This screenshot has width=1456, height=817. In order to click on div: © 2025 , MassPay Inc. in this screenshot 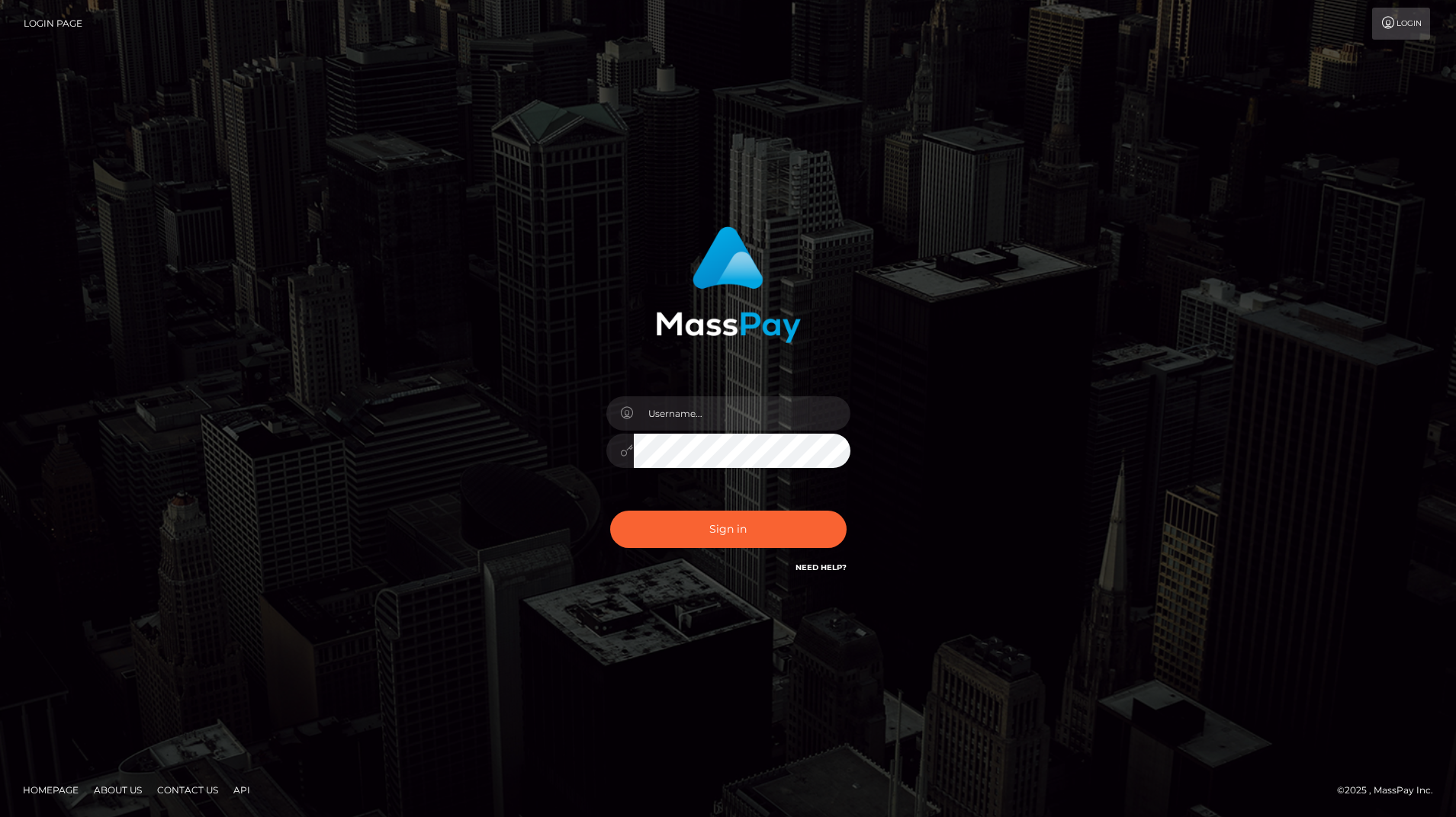, I will do `click(1390, 791)`.